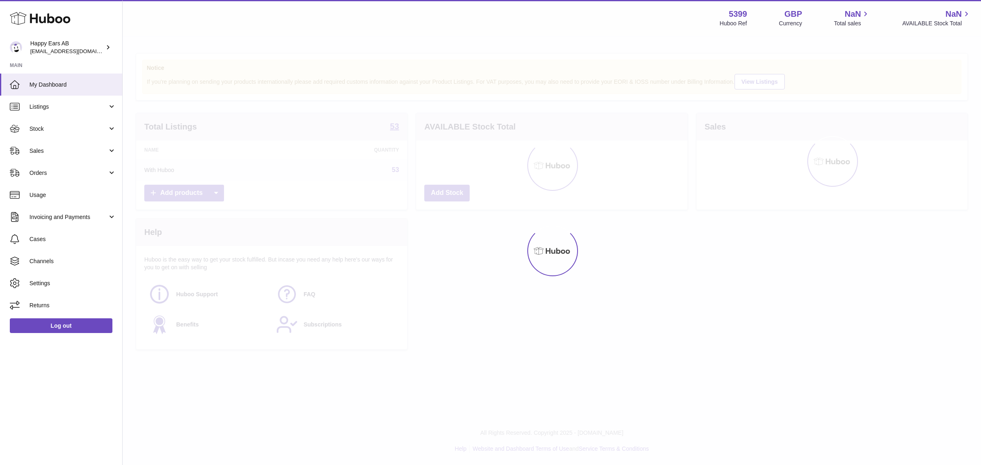 This screenshot has height=465, width=981. I want to click on div: Huboo Ref, so click(733, 23).